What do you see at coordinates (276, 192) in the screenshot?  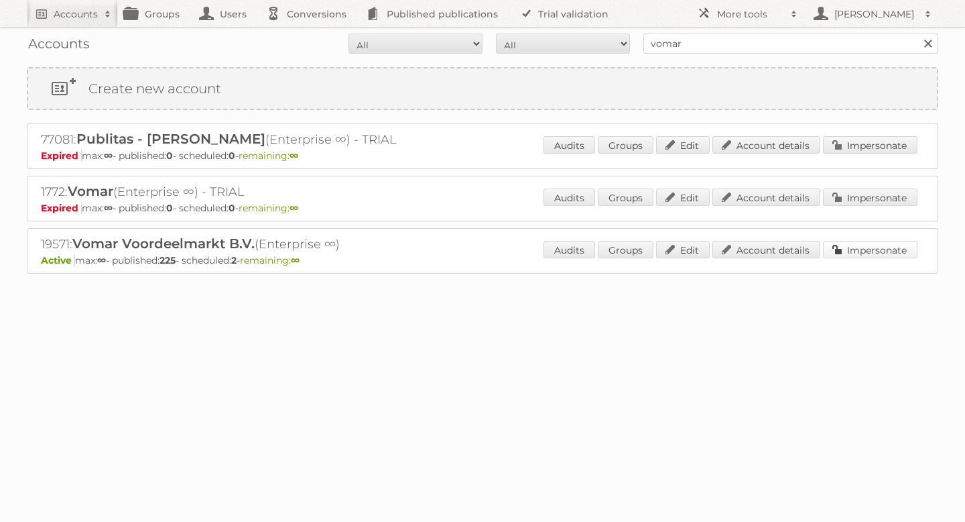 I see `h2: 1772: (Enterprise ∞) - TRIAL` at bounding box center [276, 192].